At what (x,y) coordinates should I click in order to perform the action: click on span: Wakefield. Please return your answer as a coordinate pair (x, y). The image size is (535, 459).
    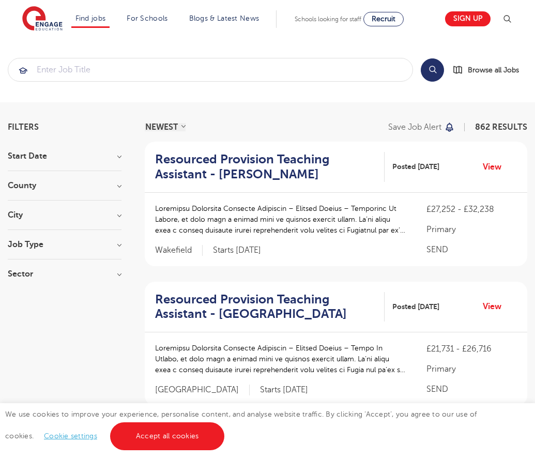
    Looking at the image, I should click on (179, 250).